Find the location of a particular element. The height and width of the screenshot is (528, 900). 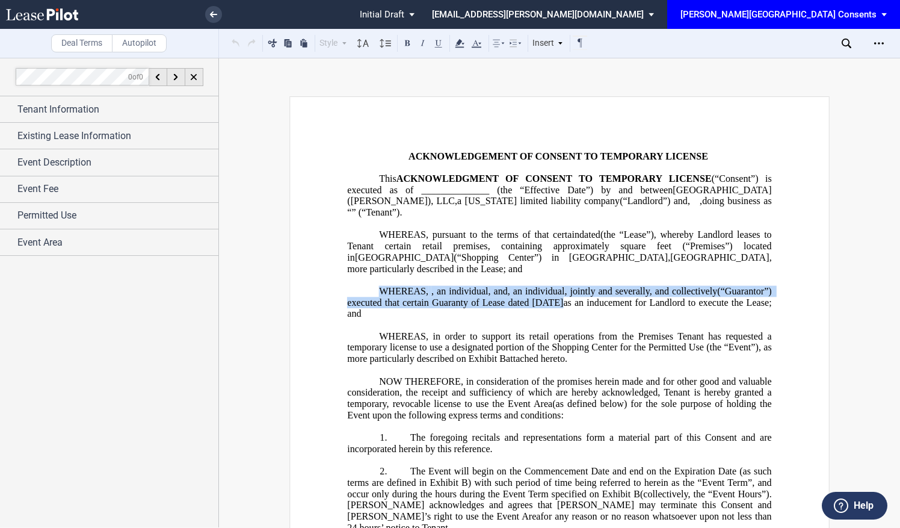

span: of is located at coordinates (135, 76).